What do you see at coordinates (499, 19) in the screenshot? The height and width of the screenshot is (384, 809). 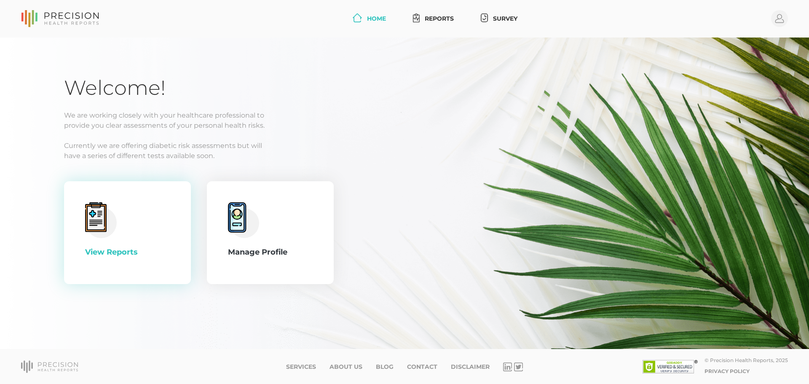 I see `a: Survey` at bounding box center [499, 19].